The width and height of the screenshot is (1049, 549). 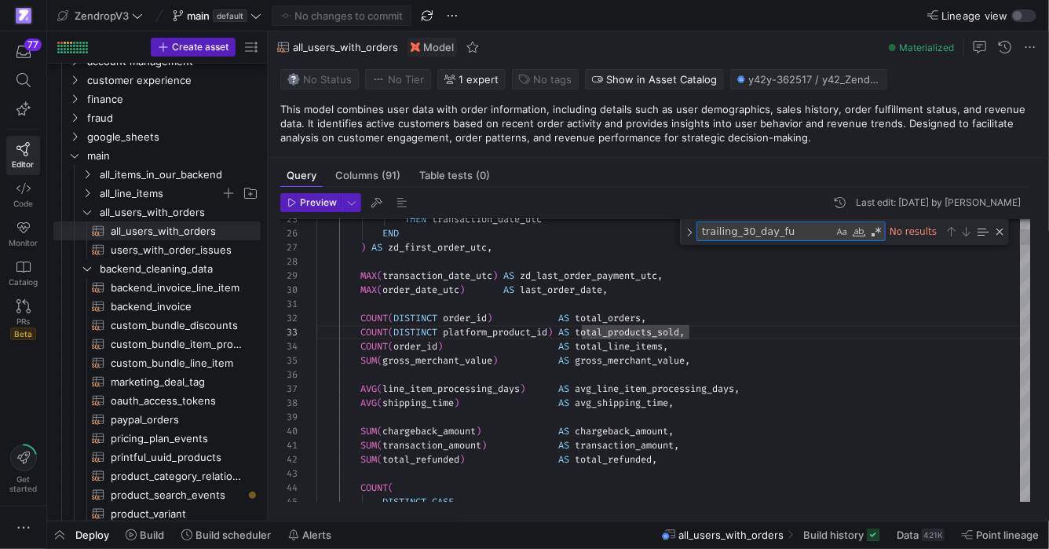 What do you see at coordinates (289, 346) in the screenshot?
I see `div: 34` at bounding box center [289, 346].